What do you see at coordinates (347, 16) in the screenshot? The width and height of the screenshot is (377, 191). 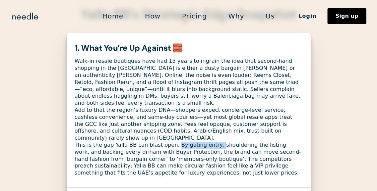 I see `div: Sign up` at bounding box center [347, 16].